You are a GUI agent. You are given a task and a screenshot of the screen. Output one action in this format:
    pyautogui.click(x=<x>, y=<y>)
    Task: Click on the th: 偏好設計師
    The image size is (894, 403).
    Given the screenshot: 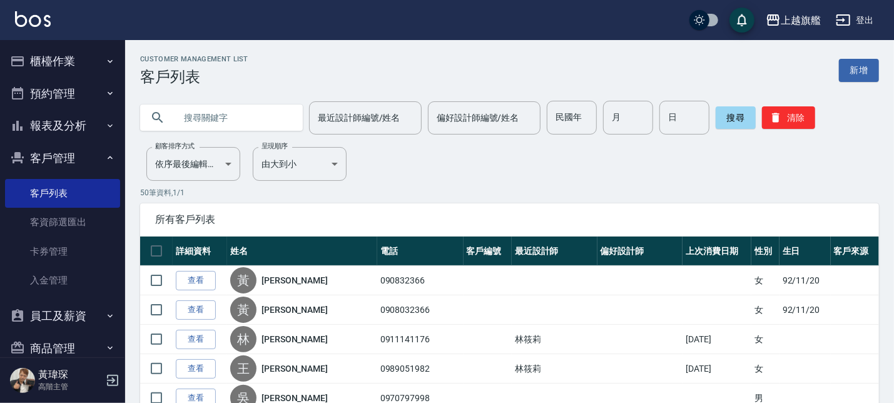 What is the action you would take?
    pyautogui.click(x=640, y=251)
    